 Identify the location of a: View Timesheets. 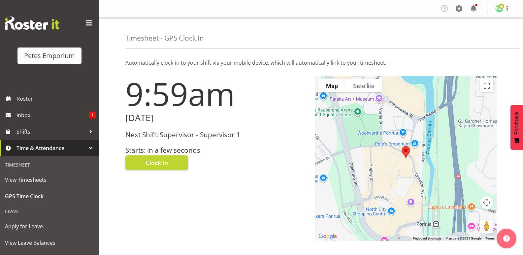
(49, 180).